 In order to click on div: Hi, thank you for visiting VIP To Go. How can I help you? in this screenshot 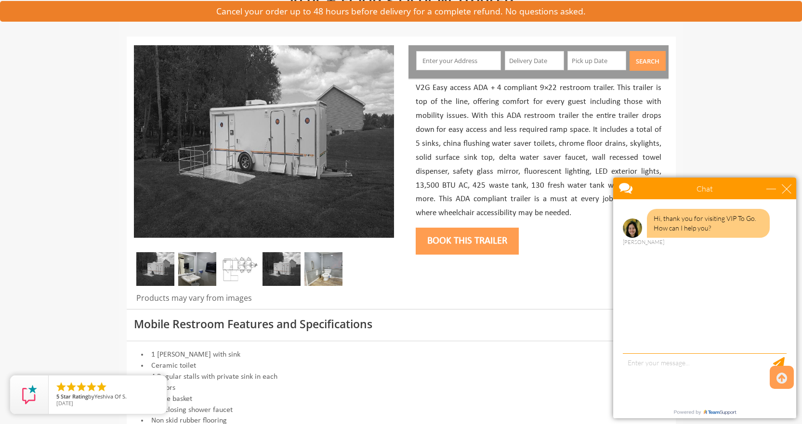, I will do `click(101, 52)`.